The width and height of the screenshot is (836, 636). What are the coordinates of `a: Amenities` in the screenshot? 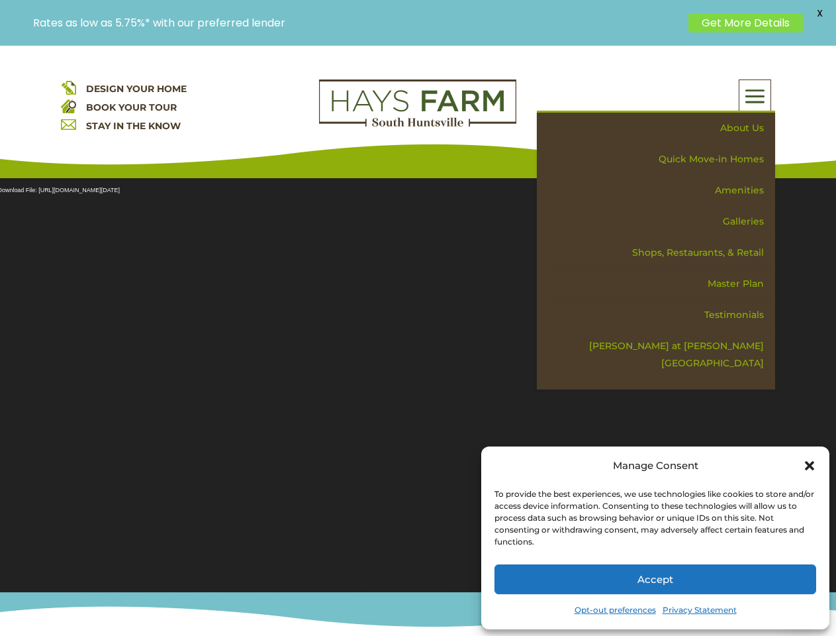 It's located at (661, 190).